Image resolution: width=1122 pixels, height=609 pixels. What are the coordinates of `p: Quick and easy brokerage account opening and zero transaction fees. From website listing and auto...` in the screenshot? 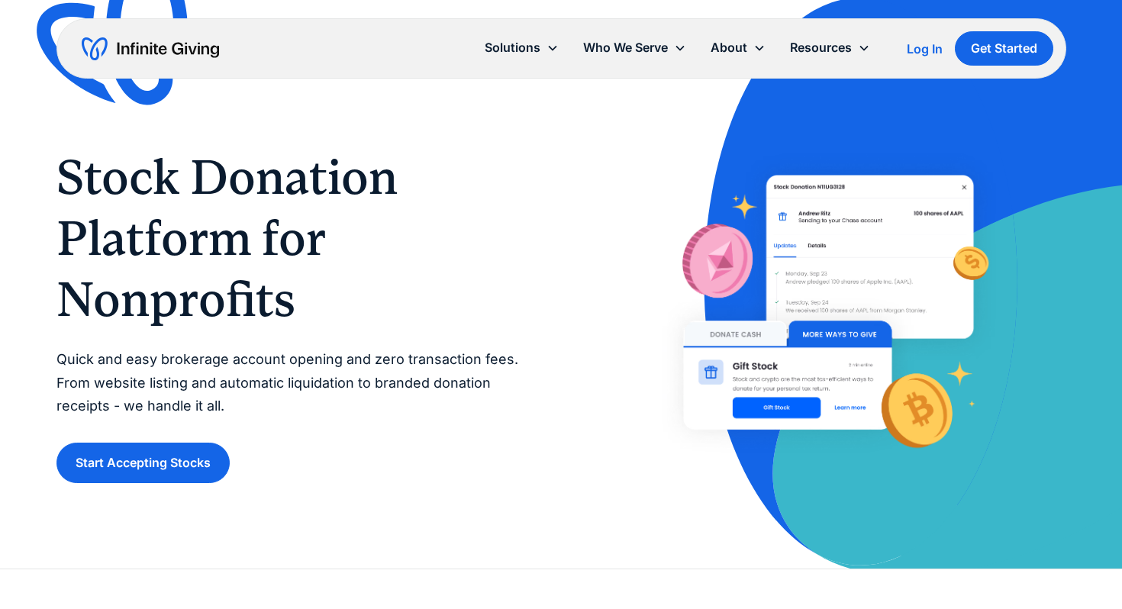 It's located at (294, 383).